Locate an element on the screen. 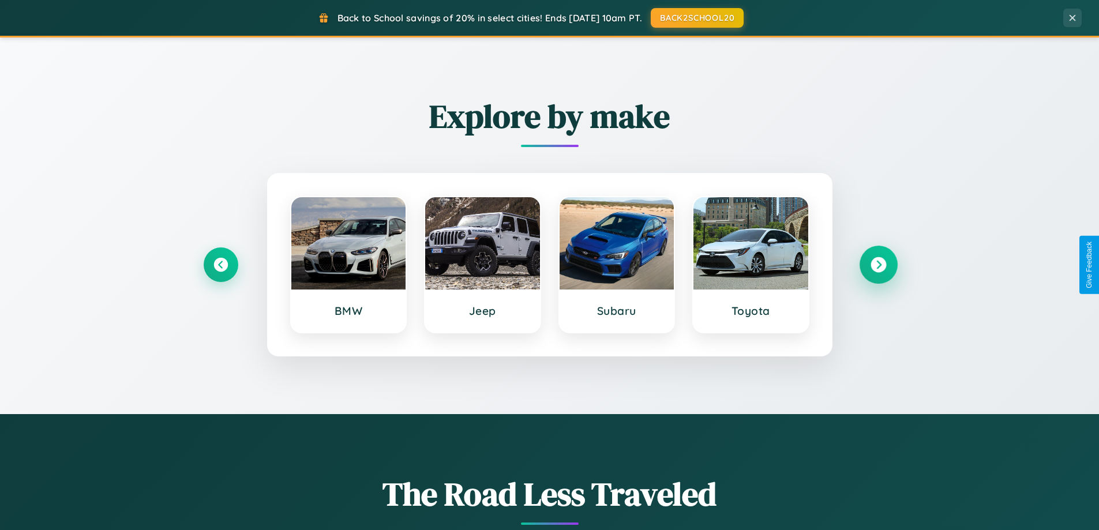 The image size is (1099, 530). h3: Toyota is located at coordinates (751, 311).